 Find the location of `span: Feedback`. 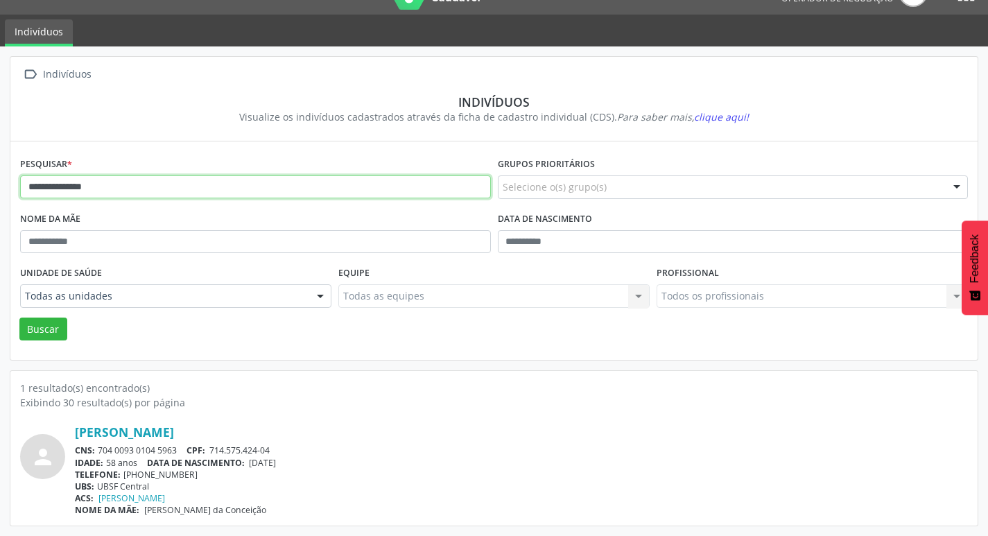

span: Feedback is located at coordinates (975, 259).